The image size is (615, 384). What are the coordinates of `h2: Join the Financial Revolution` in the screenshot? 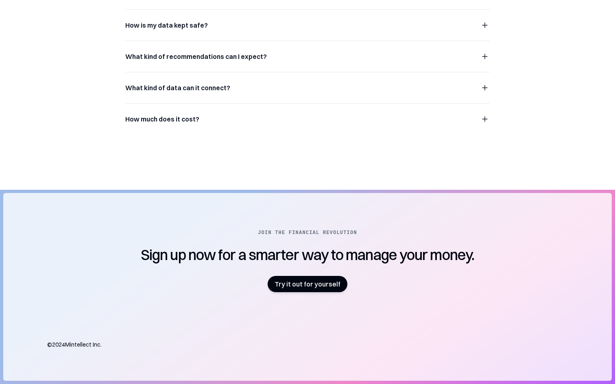 It's located at (307, 233).